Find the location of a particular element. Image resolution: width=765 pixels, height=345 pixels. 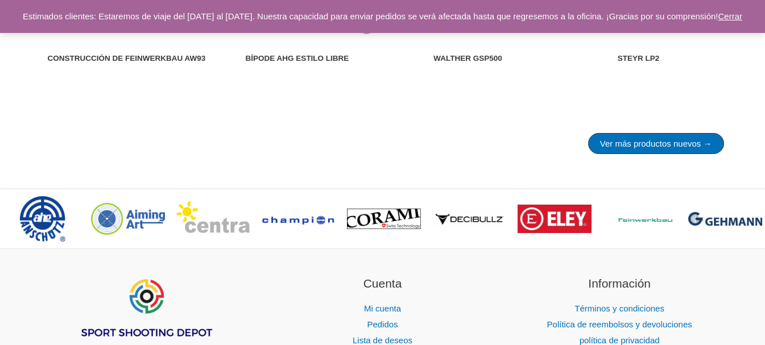

font: Cerrar is located at coordinates (730, 16).